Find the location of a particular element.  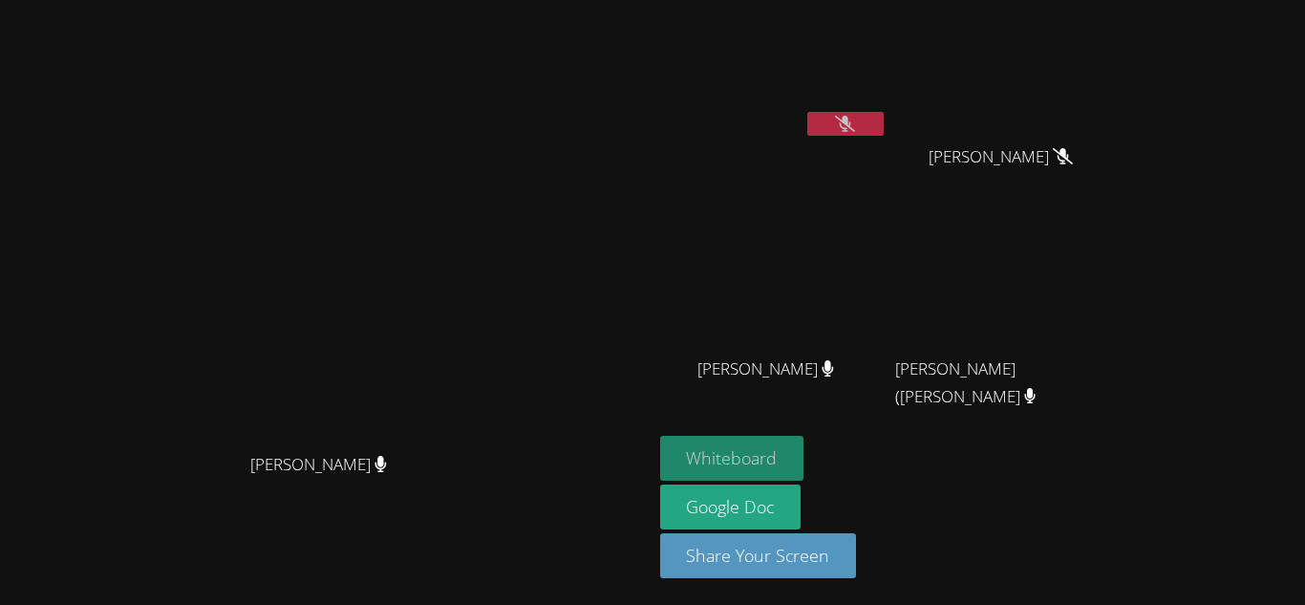

a: Google Doc is located at coordinates (731, 506).